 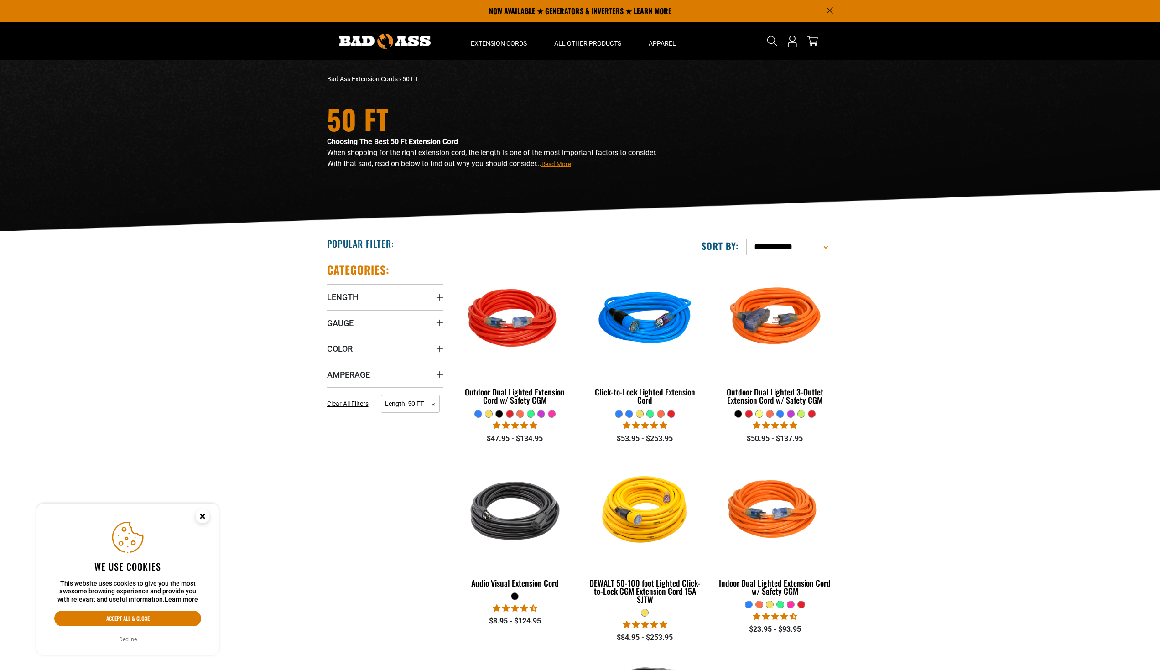 I want to click on span: 4.84 stars, so click(x=645, y=625).